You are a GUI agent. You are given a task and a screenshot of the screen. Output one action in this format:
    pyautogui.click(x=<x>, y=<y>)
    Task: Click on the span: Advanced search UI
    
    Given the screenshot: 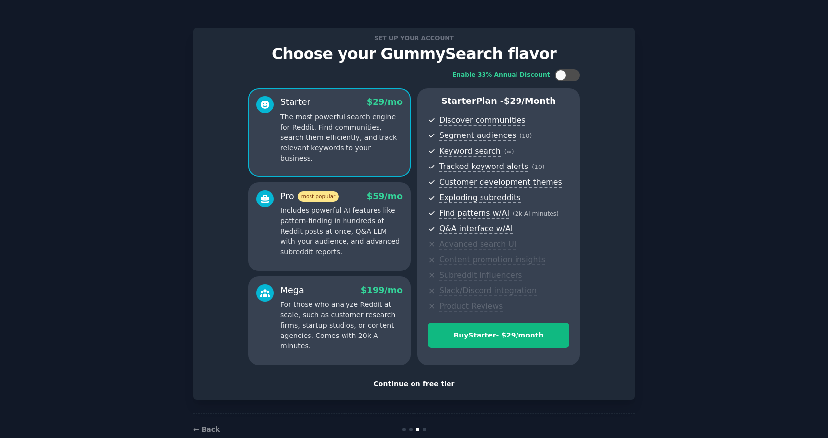 What is the action you would take?
    pyautogui.click(x=477, y=244)
    